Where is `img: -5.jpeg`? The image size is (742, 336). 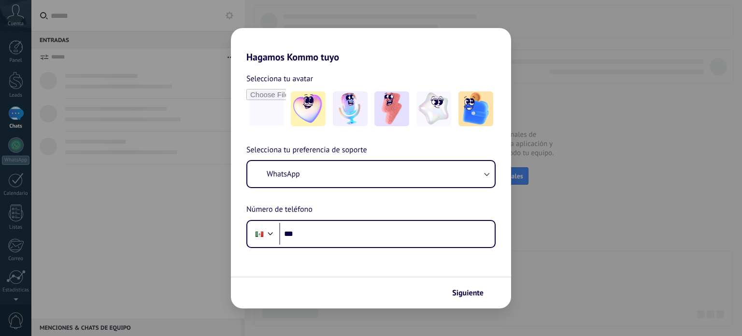
img: -5.jpeg is located at coordinates (476, 109).